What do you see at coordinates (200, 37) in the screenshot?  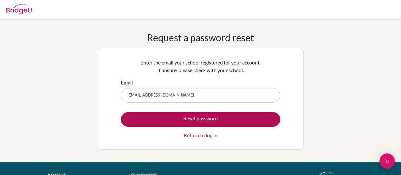 I see `h1: Request a password reset` at bounding box center [200, 37].